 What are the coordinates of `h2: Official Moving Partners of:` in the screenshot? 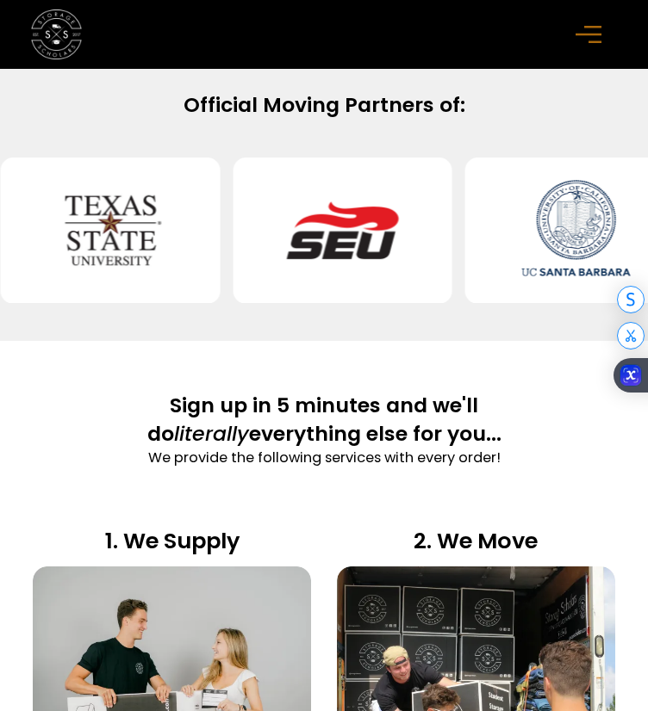 It's located at (324, 104).